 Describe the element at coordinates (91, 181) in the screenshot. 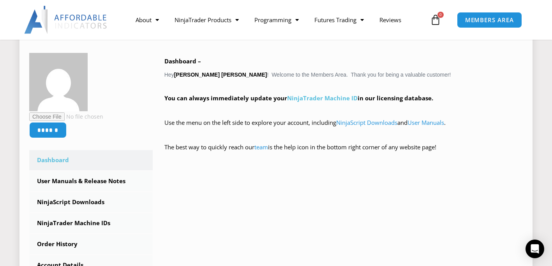

I see `a: User Manuals & Release Notes` at that location.